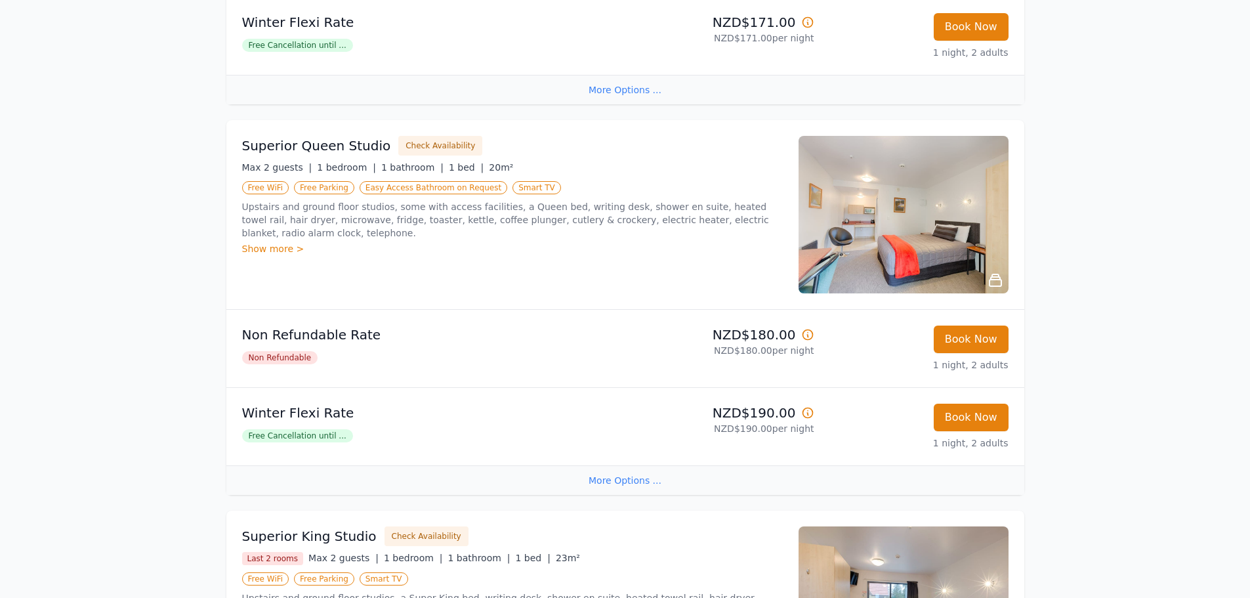 Image resolution: width=1250 pixels, height=598 pixels. Describe the element at coordinates (722, 335) in the screenshot. I see `p: NZD$180.00` at that location.